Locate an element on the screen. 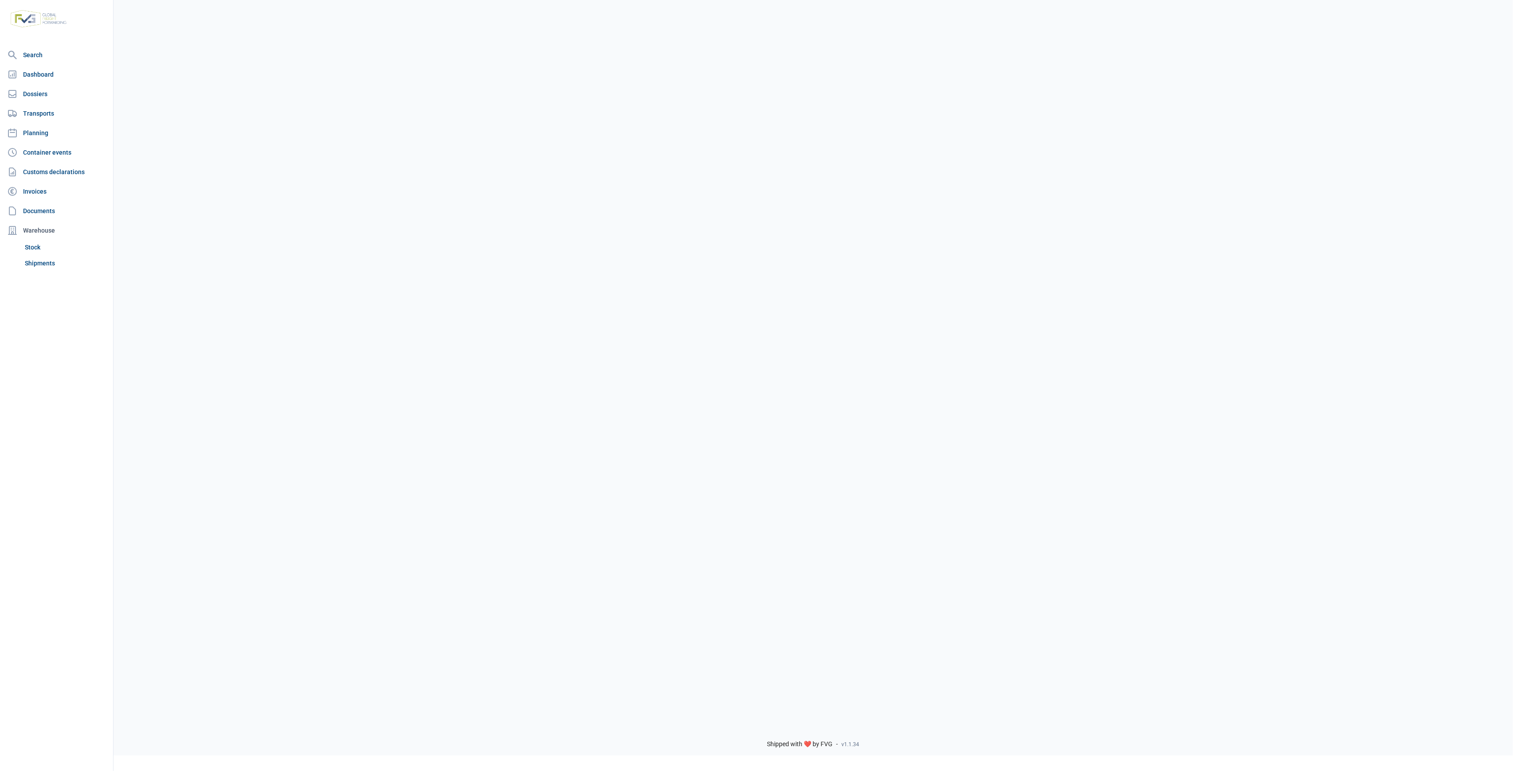  img: FVG - Global freight forwarding is located at coordinates (39, 19).